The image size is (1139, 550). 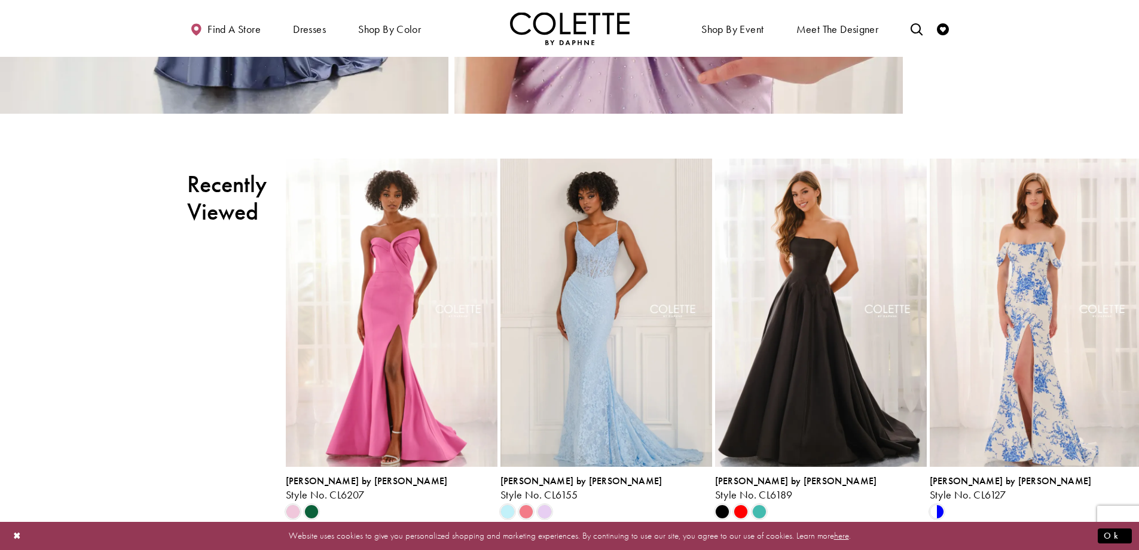 I want to click on p: Website uses cookies to give you personalized shopping and marketing experiences. By continuing t..., so click(x=569, y=535).